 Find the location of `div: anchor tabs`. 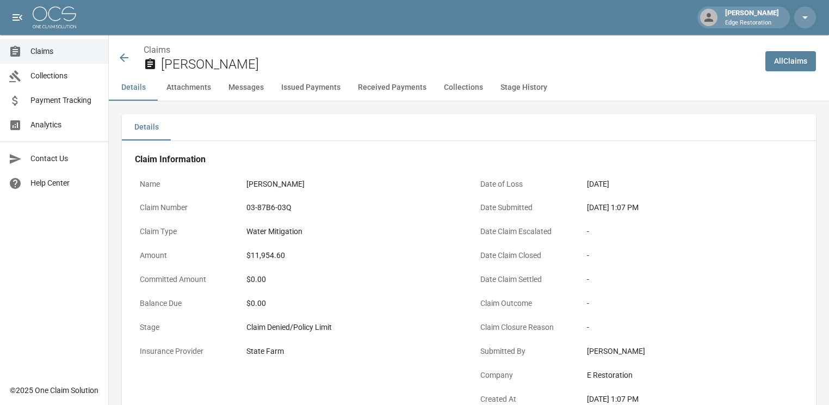

div: anchor tabs is located at coordinates (469, 88).